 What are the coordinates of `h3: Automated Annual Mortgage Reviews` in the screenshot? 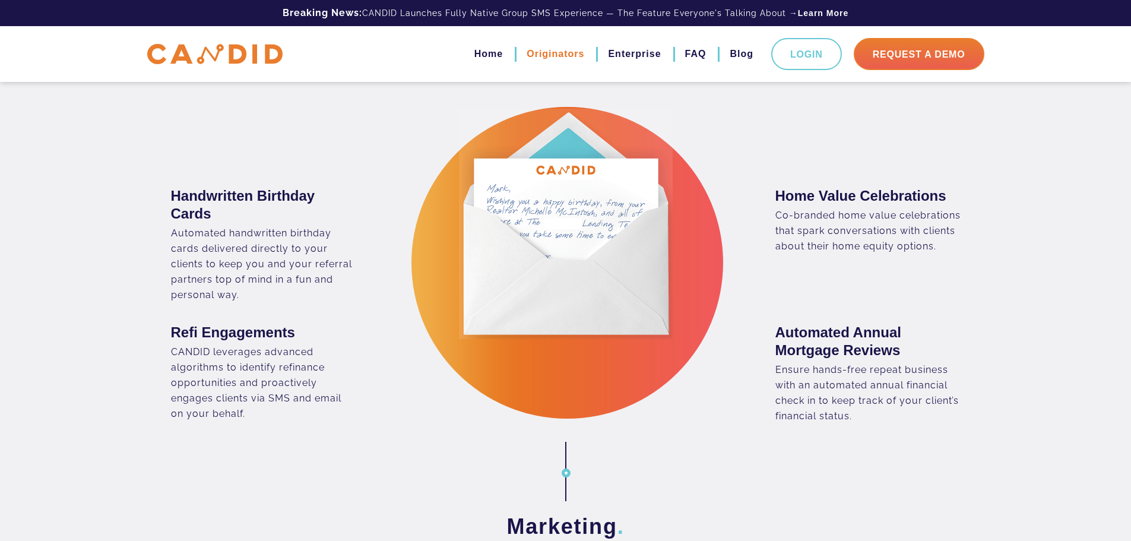 It's located at (868, 342).